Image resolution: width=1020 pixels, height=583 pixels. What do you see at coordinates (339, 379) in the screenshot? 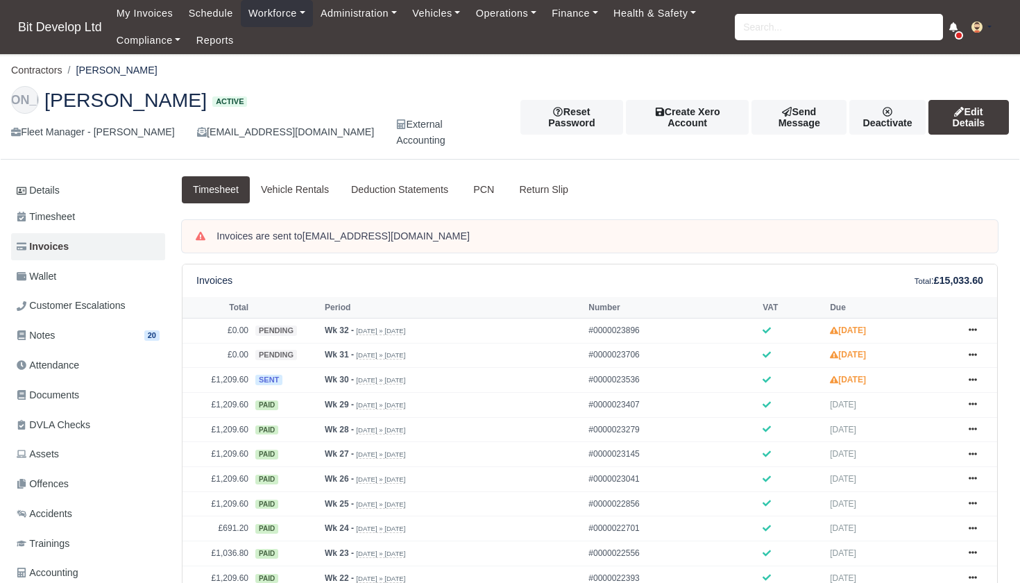
I see `strong: Wk 30 -` at bounding box center [339, 379].